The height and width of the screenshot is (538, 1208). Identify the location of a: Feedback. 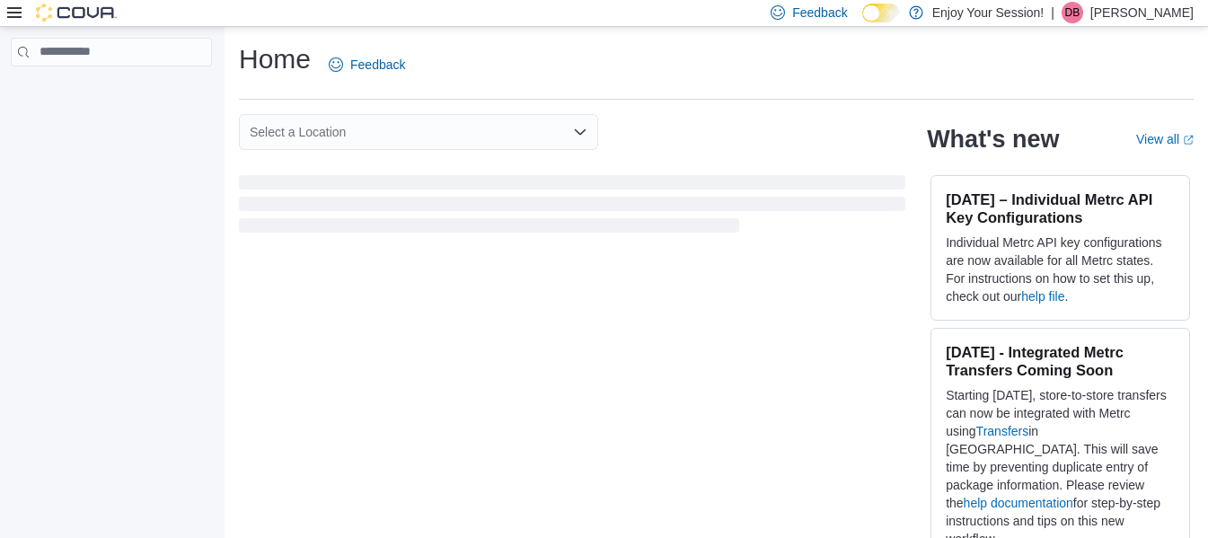
(366, 65).